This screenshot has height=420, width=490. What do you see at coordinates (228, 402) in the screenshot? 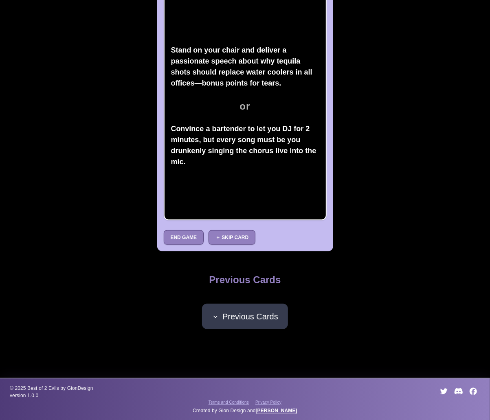
I see `span: Terms and Conditions` at bounding box center [228, 402].